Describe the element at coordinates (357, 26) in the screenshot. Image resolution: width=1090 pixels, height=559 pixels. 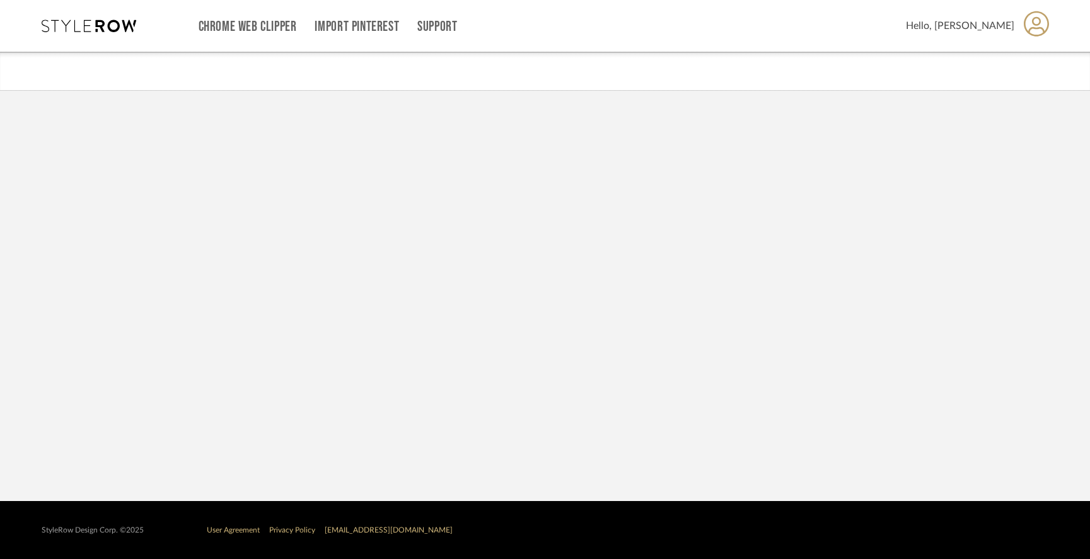
I see `a: Import Pinterest` at that location.